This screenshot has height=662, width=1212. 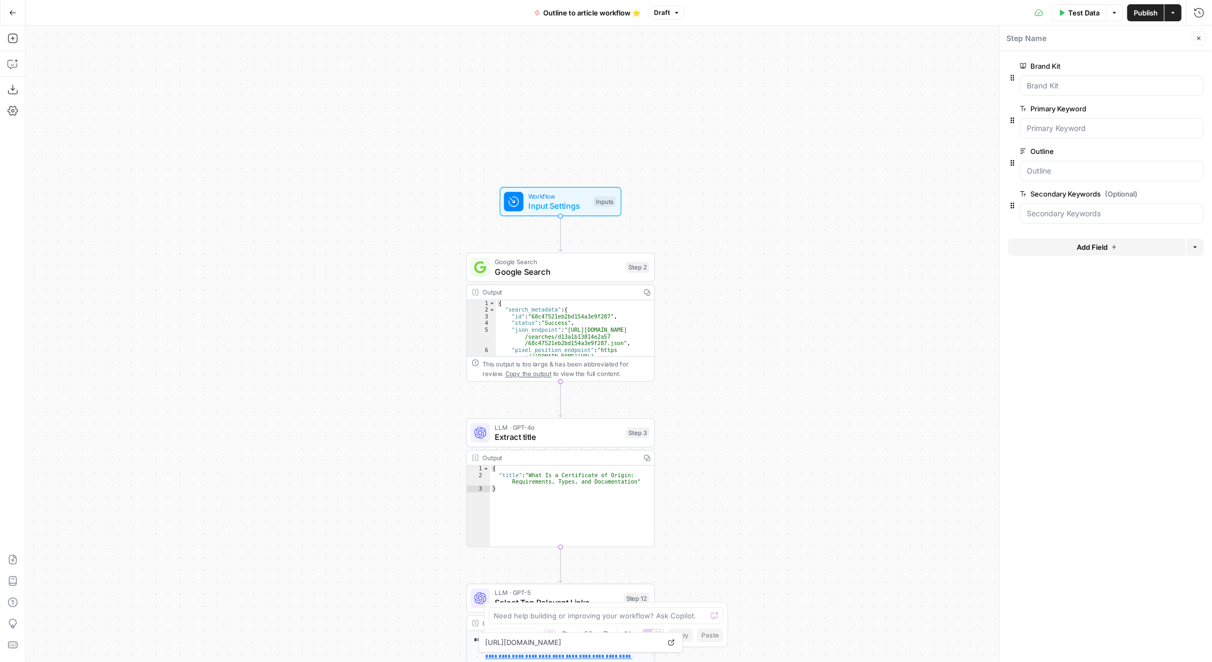 I want to click on input: Secondary Keywords, so click(x=1111, y=213).